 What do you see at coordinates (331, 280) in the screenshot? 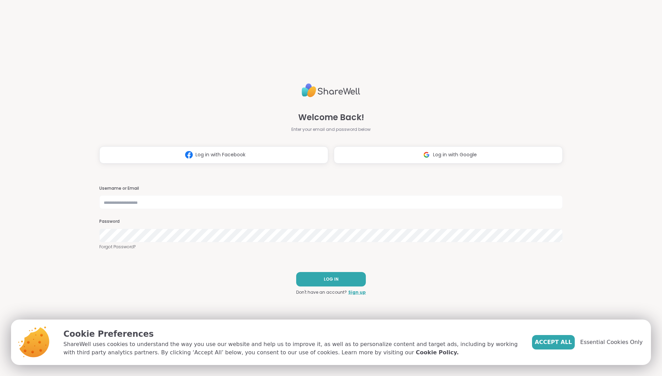
I see `button: LOG IN` at bounding box center [331, 280].